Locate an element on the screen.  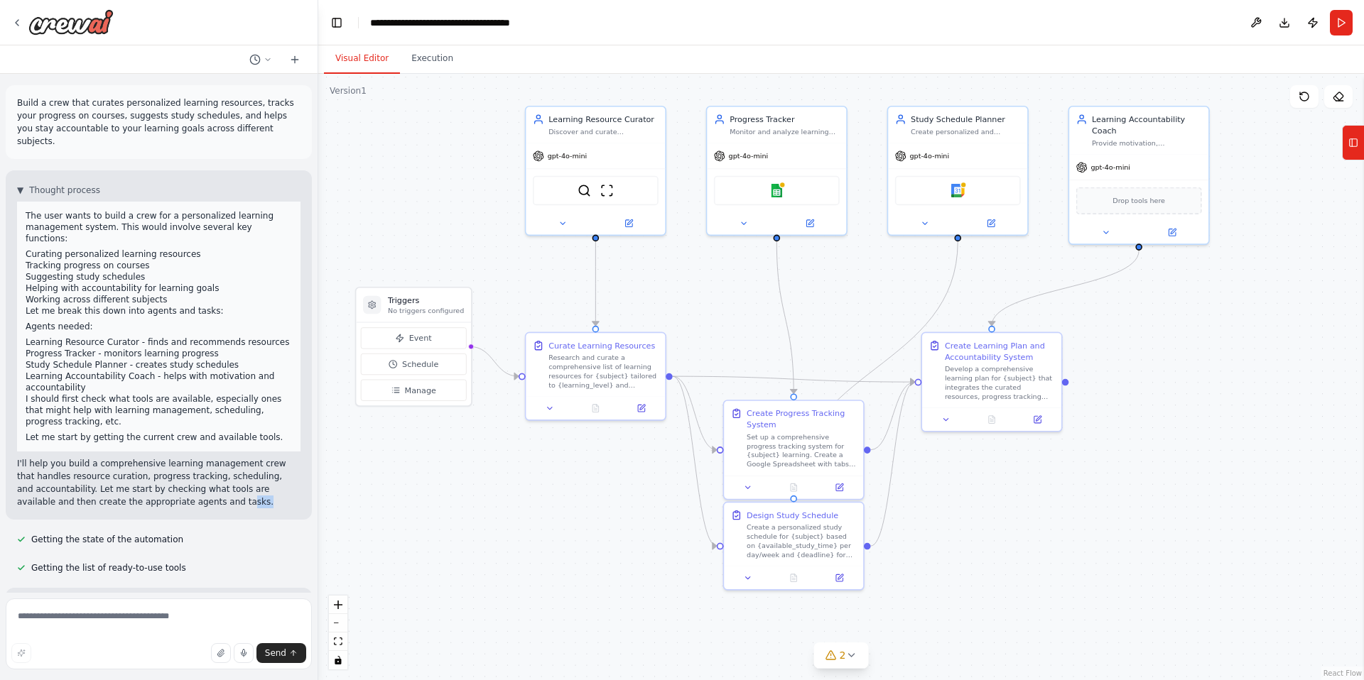
g: Edge from 5ebf3c00-9f70-451c-b25b-8537d3474f42 to eae9909c-5525-4236-934a-6fd958218f4a is located at coordinates (785, 317).